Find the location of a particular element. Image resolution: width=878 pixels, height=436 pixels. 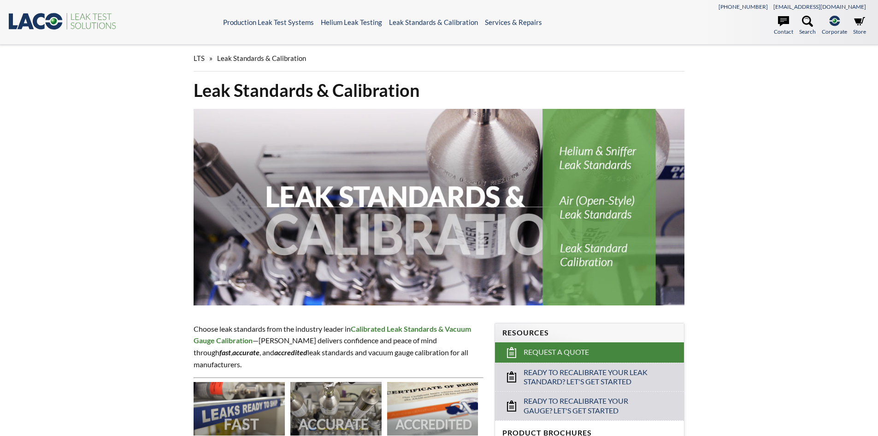

img: Image showing the word ACCURATE overlaid on it is located at coordinates (336, 408).